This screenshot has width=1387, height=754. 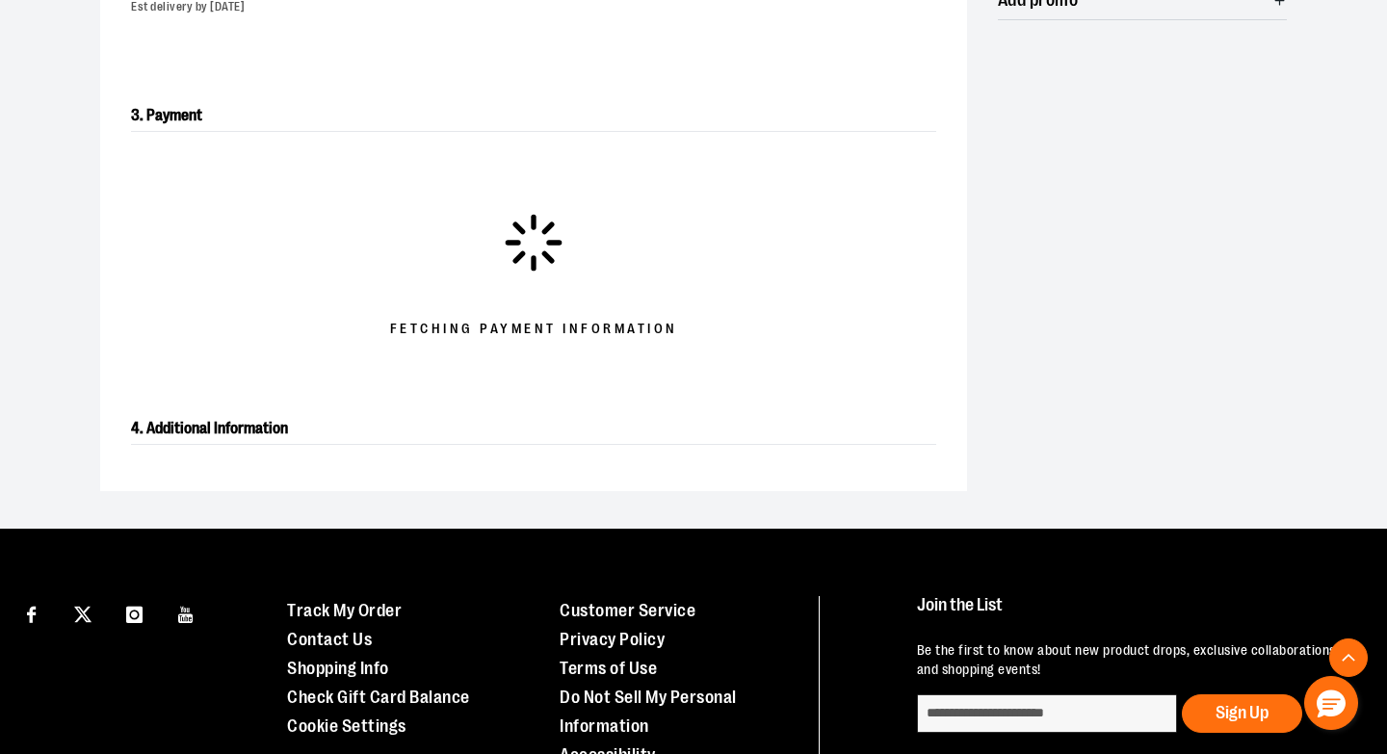 I want to click on a: Do Not Sell My Personal Information, so click(x=648, y=712).